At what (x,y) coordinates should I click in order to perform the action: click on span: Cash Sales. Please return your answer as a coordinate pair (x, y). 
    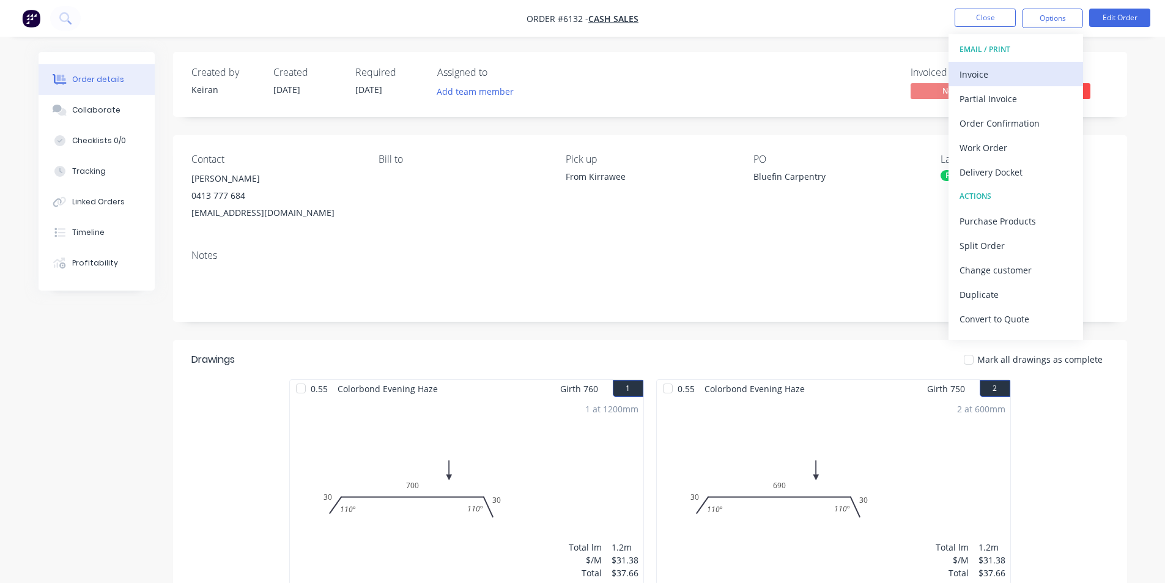
    Looking at the image, I should click on (613, 18).